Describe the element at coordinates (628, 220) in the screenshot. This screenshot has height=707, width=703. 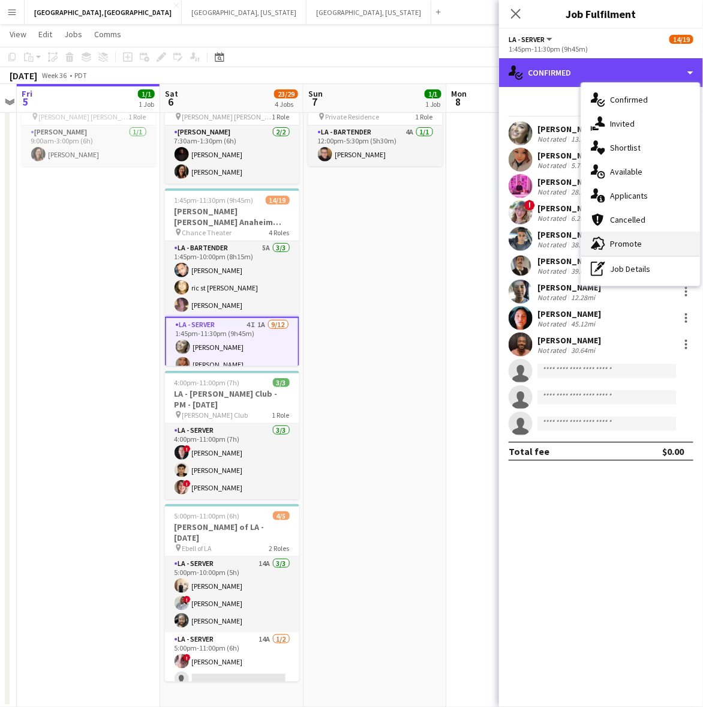
I see `span: Cancelled` at that location.